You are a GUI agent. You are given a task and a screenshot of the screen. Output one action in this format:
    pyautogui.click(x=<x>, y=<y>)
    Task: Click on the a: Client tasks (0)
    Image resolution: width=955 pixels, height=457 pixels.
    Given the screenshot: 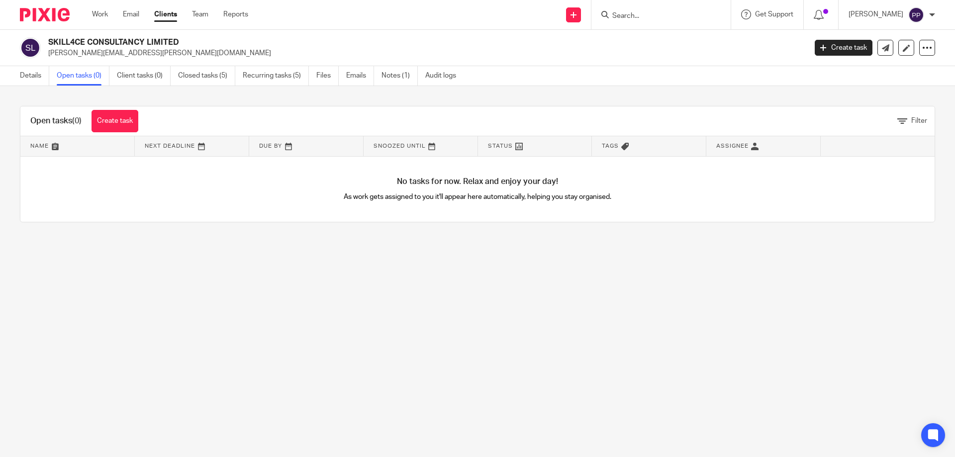 What is the action you would take?
    pyautogui.click(x=144, y=76)
    